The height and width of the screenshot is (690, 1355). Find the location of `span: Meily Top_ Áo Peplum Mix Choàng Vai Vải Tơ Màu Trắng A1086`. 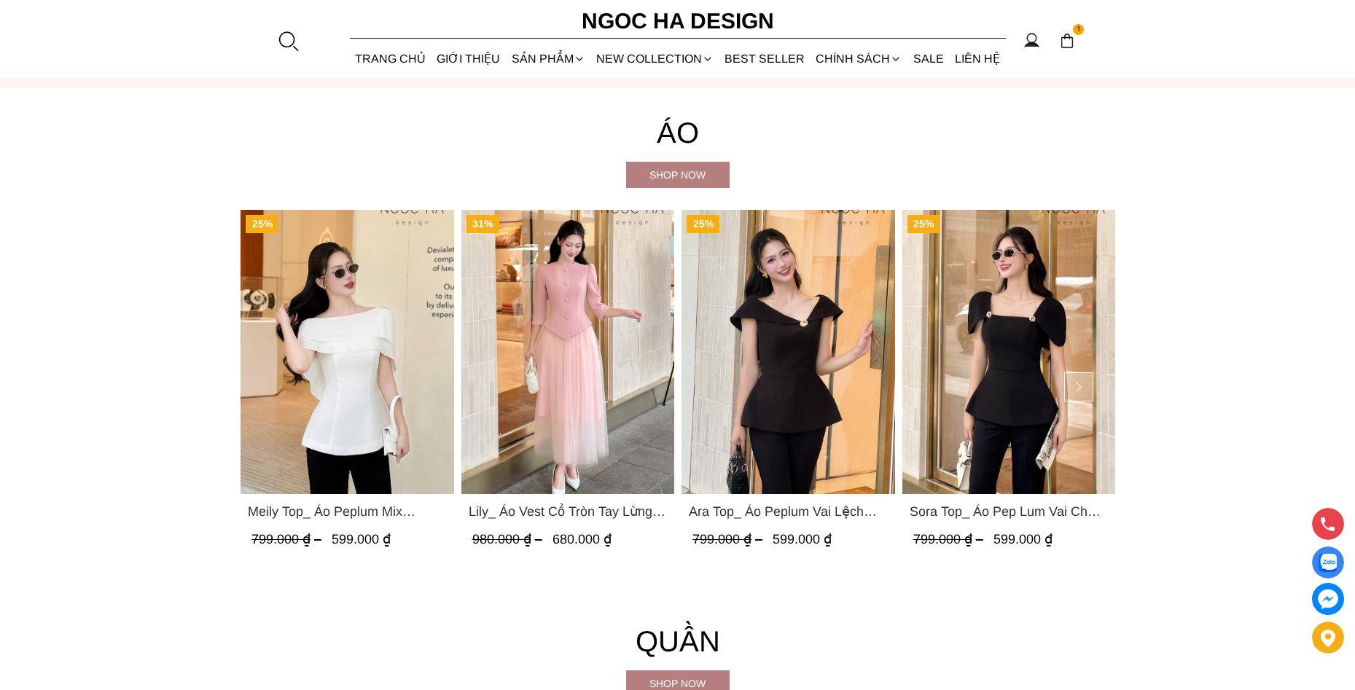

span: Meily Top_ Áo Peplum Mix Choàng Vai Vải Tơ Màu Trắng A1086 is located at coordinates (347, 512).